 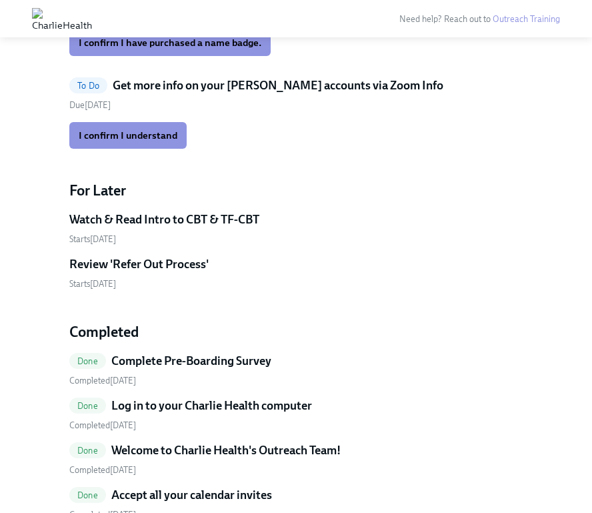 What do you see at coordinates (296, 191) in the screenshot?
I see `h4: For Later` at bounding box center [296, 191].